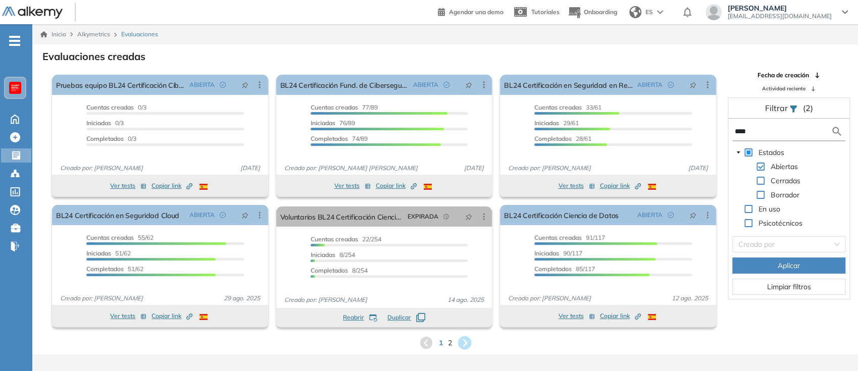 The width and height of the screenshot is (858, 371). Describe the element at coordinates (94, 57) in the screenshot. I see `h3: Evaluaciones creadas` at that location.